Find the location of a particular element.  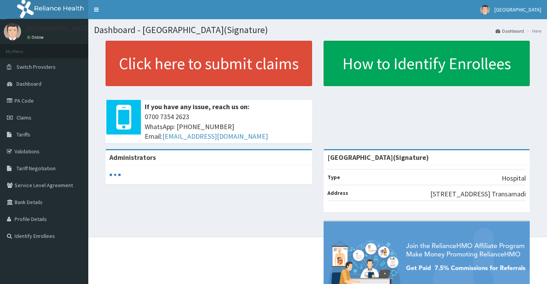

a: How to Identify Enrollees is located at coordinates (427, 63).